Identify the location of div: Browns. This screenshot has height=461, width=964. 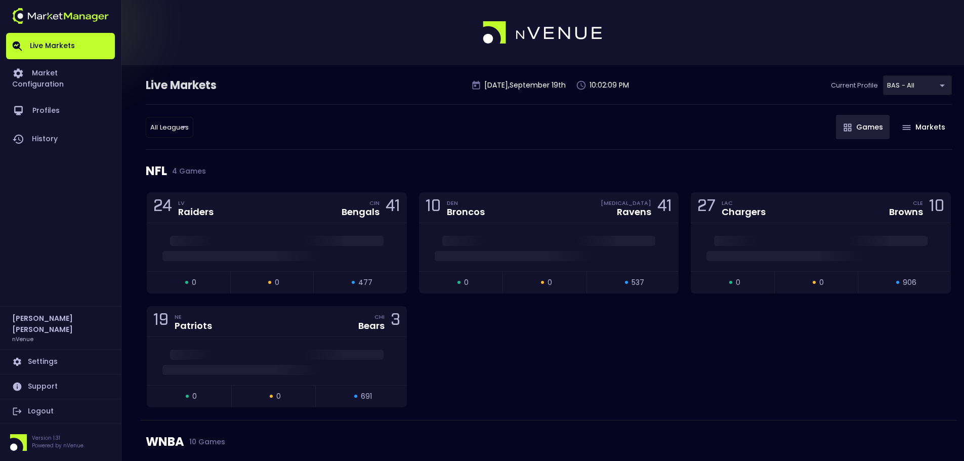
(906, 212).